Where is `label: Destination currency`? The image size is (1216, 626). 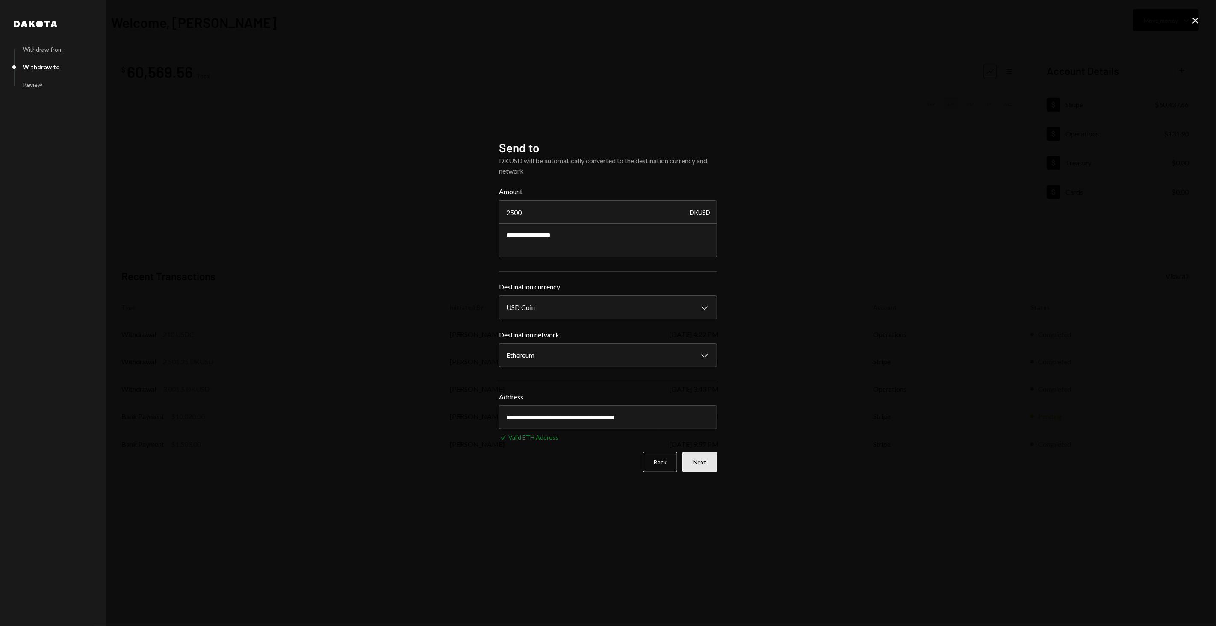
label: Destination currency is located at coordinates (608, 287).